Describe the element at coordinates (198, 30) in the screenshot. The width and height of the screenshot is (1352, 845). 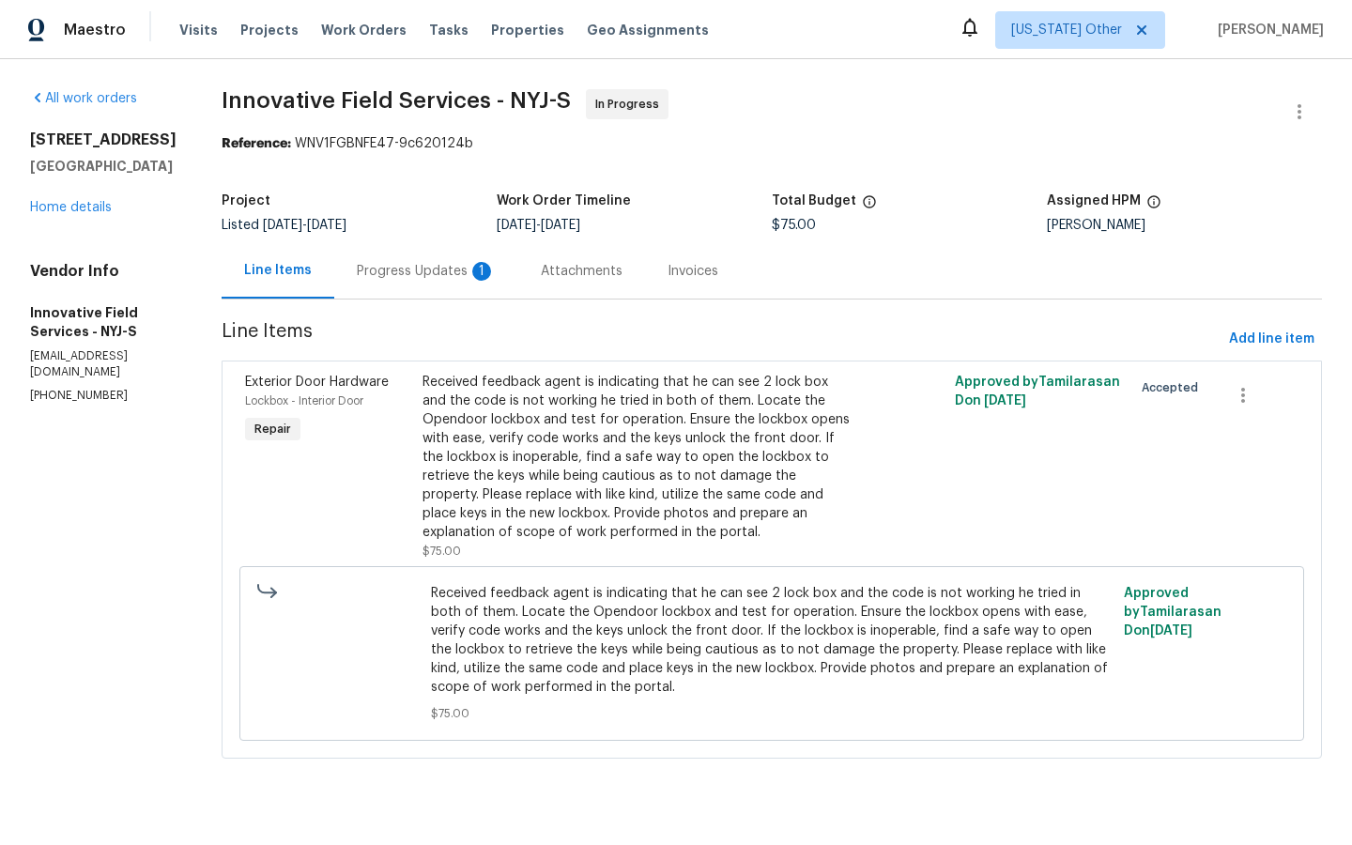
I see `span: Visits` at that location.